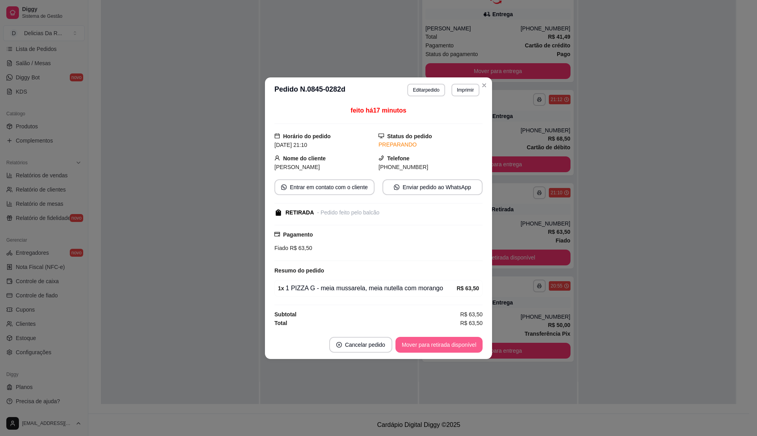 Image resolution: width=757 pixels, height=436 pixels. Describe the element at coordinates (339, 344) in the screenshot. I see `span: close-circle` at that location.